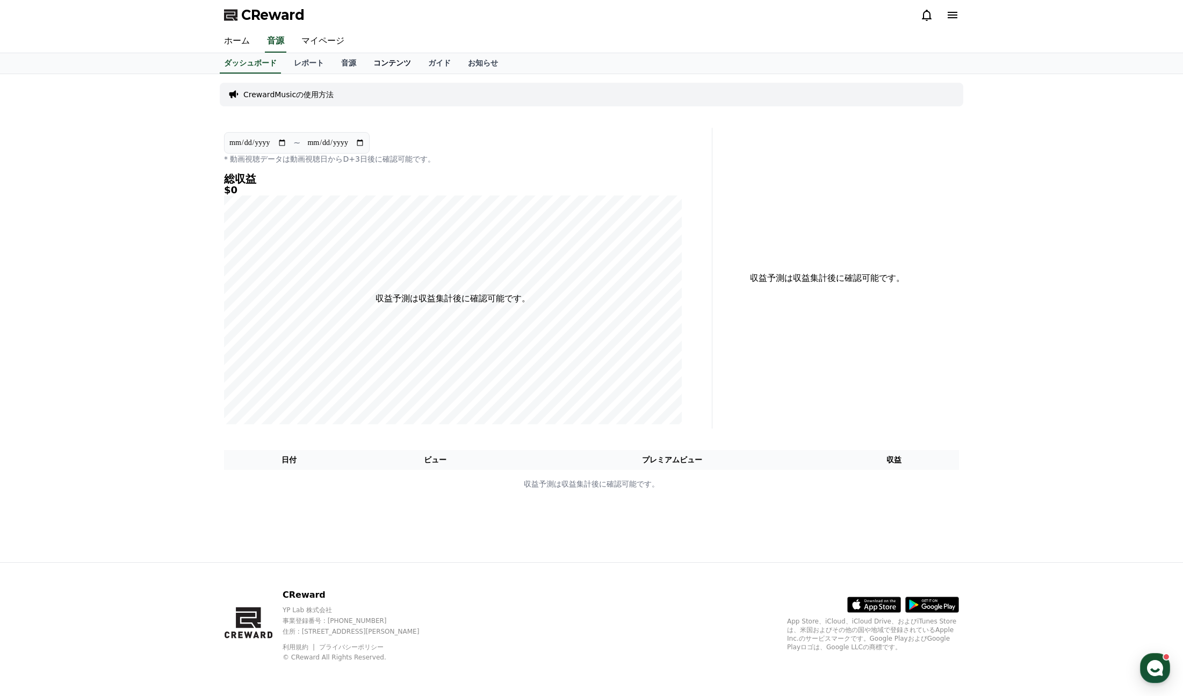 This screenshot has width=1183, height=696. I want to click on span: Messages, so click(105, 362).